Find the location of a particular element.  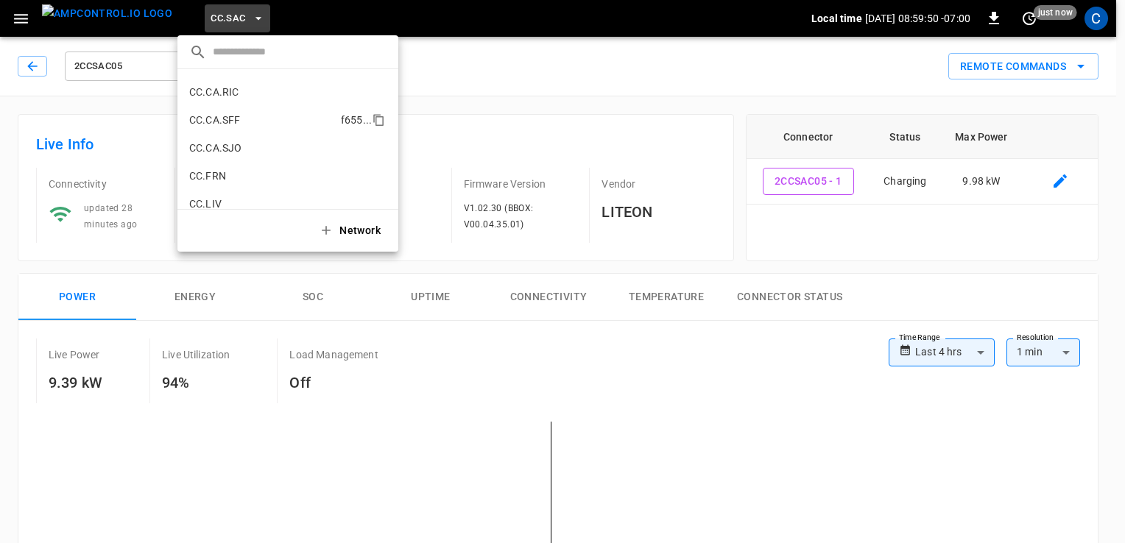

button: Network is located at coordinates (351, 230).